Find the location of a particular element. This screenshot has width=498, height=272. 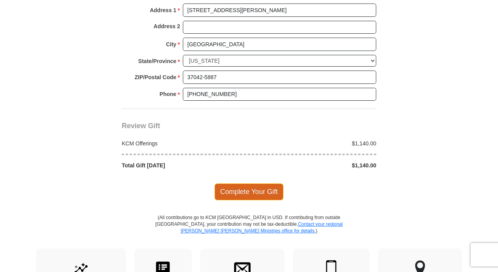

span: Complete Your Gift is located at coordinates (249, 191).